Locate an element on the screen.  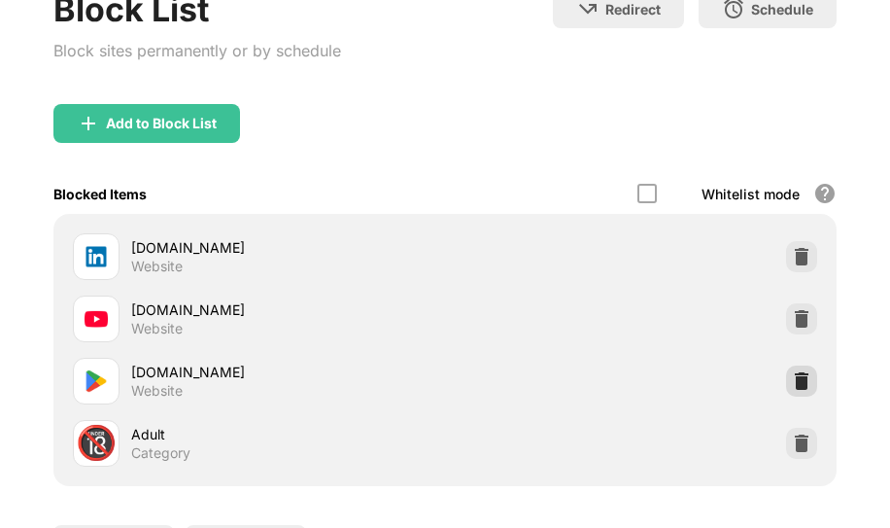
div: Redirect is located at coordinates (633, 9).